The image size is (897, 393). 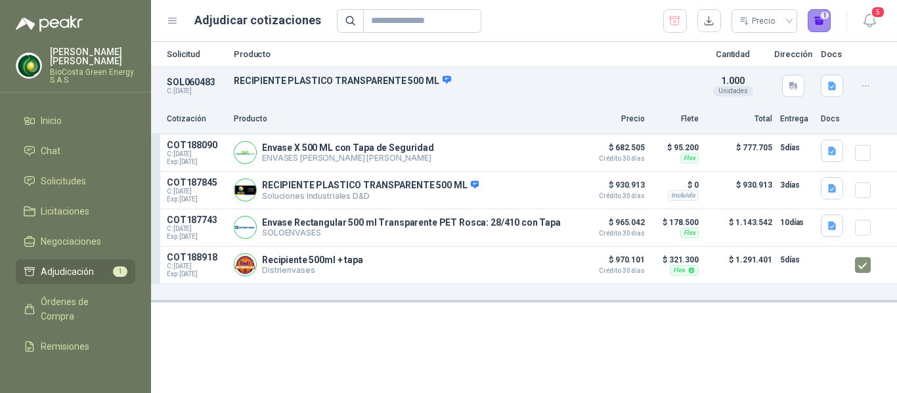 What do you see at coordinates (196, 257) in the screenshot?
I see `p: COT188918` at bounding box center [196, 257].